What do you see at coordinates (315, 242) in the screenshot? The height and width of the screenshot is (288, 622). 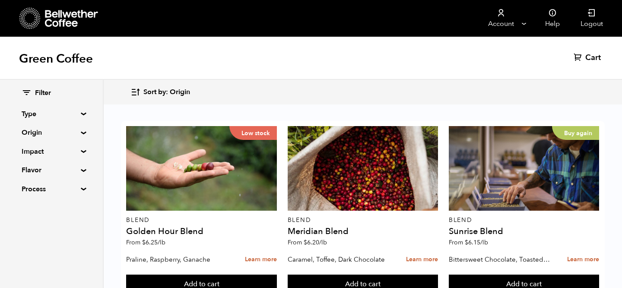 I see `bdi: 6.20` at bounding box center [315, 242].